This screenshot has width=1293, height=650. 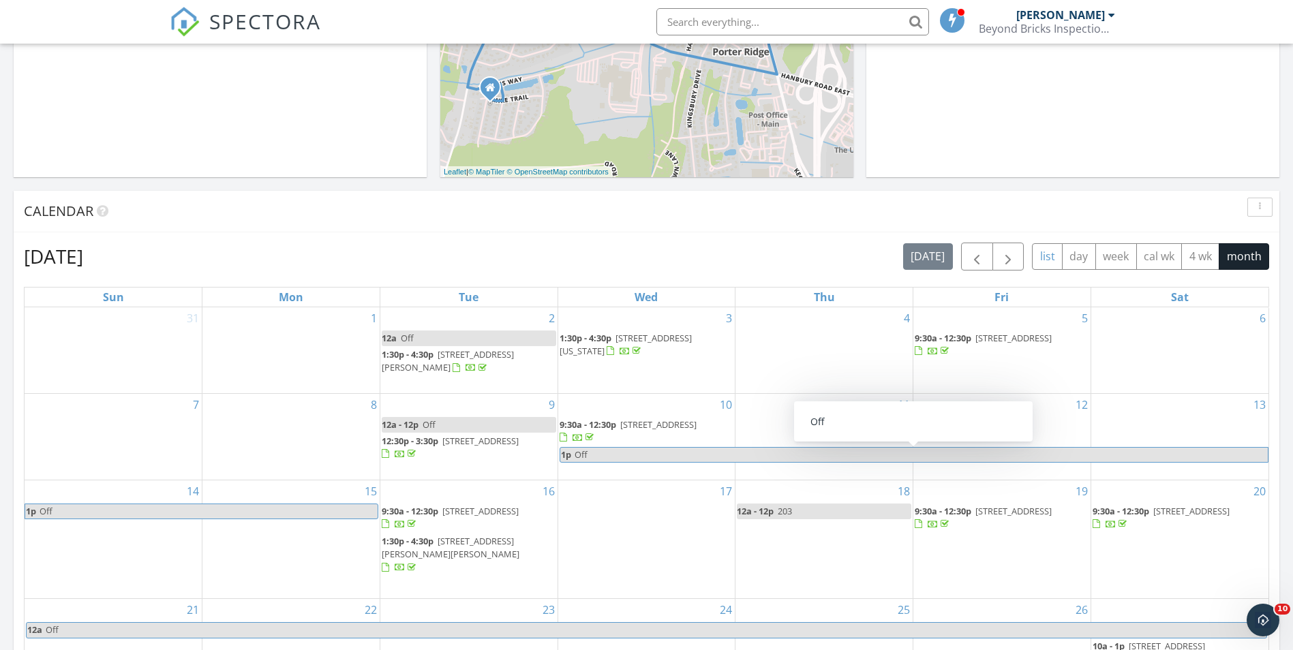 I want to click on a: Thursday, so click(x=824, y=297).